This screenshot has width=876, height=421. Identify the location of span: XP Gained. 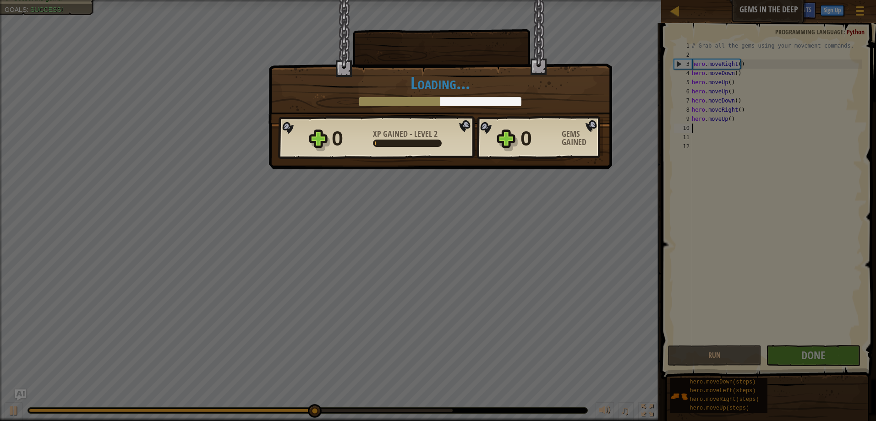
(391, 134).